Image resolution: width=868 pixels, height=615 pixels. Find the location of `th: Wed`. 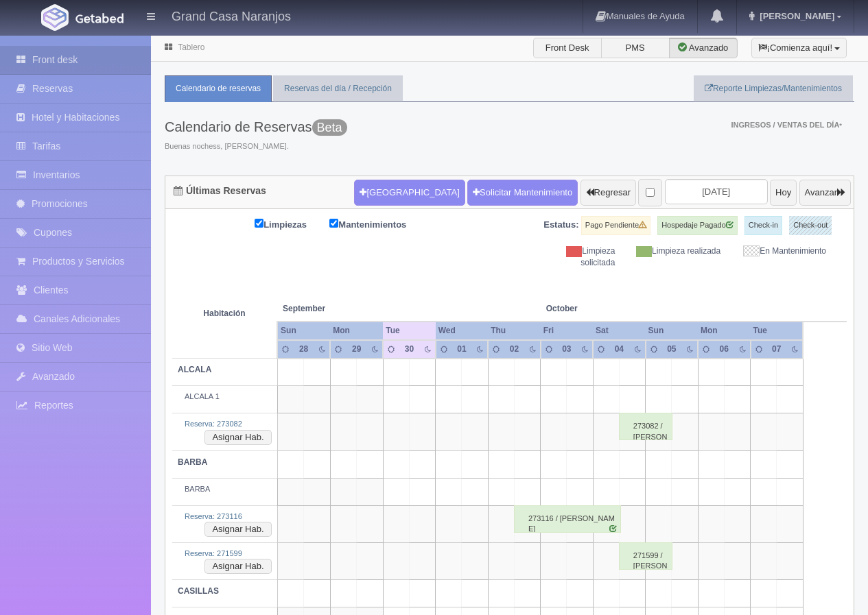

th: Wed is located at coordinates (462, 331).